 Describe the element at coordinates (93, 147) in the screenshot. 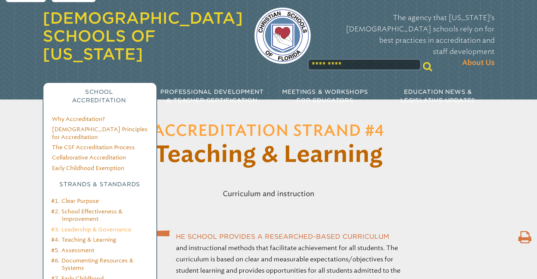

I see `a: The CSF Accreditation Process` at that location.